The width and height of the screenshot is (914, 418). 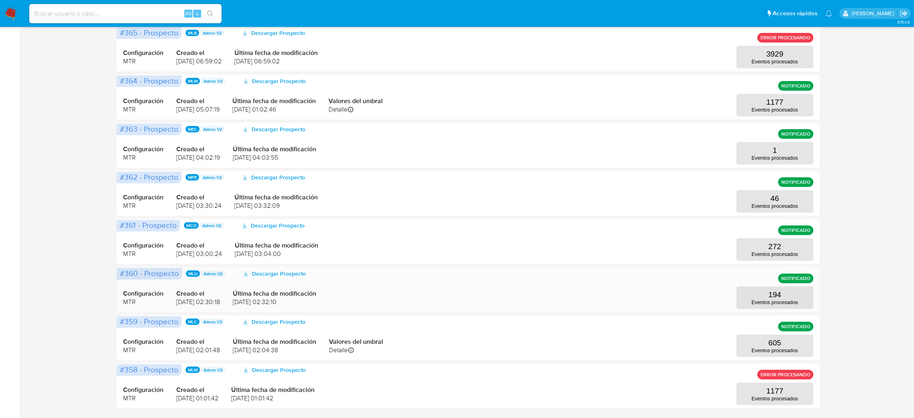 What do you see at coordinates (795, 13) in the screenshot?
I see `span: Accesos rápidos` at bounding box center [795, 13].